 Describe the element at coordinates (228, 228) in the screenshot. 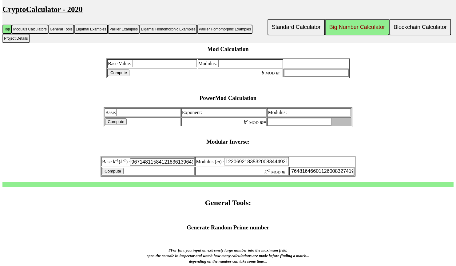

I see `h3: Generate Random Prime number` at that location.